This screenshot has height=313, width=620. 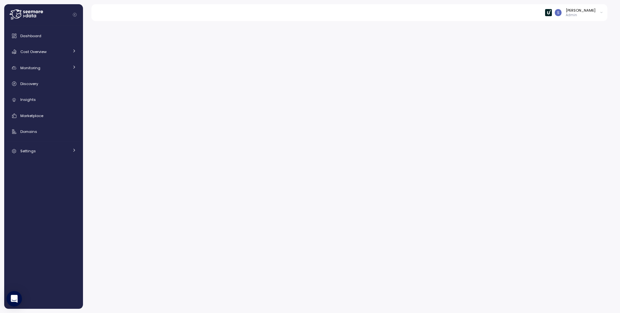 What do you see at coordinates (44, 36) in the screenshot?
I see `a: Dashboard` at bounding box center [44, 36].